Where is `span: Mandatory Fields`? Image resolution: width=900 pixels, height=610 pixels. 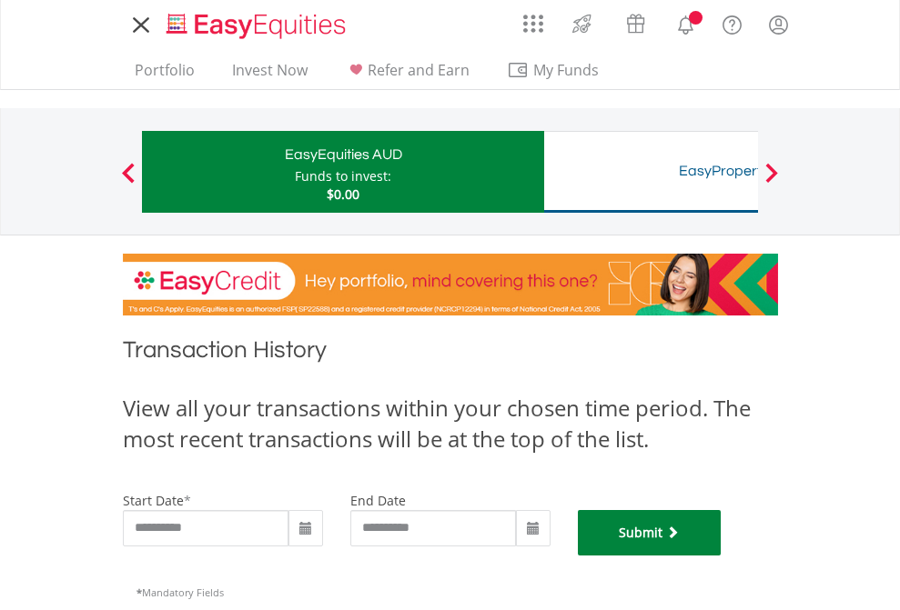 span: Mandatory Fields is located at coordinates (180, 592).